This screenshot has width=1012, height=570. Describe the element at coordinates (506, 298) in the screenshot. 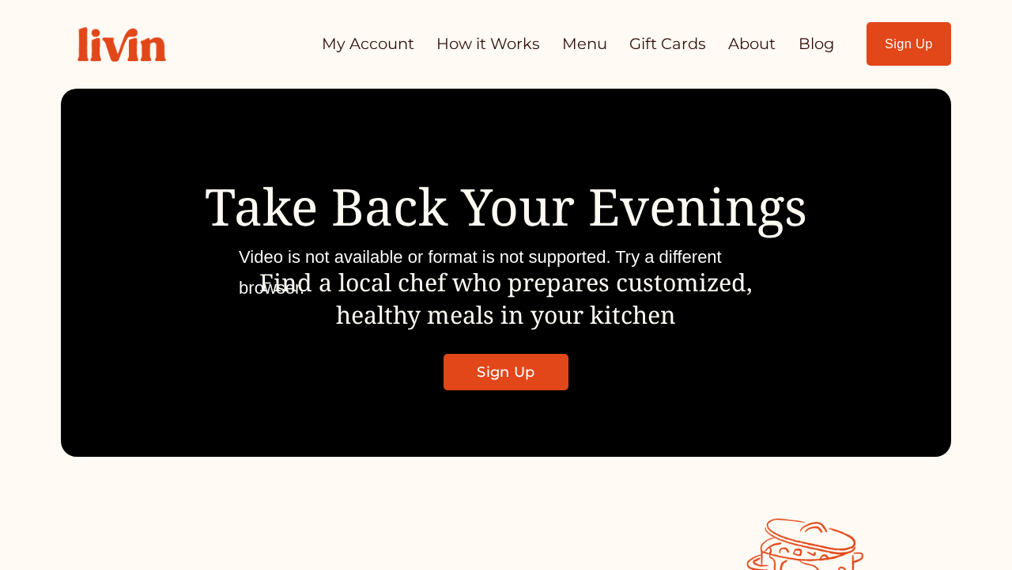

I see `span: Find a local chef who prepares customized, healthy meals in your kitchen` at that location.